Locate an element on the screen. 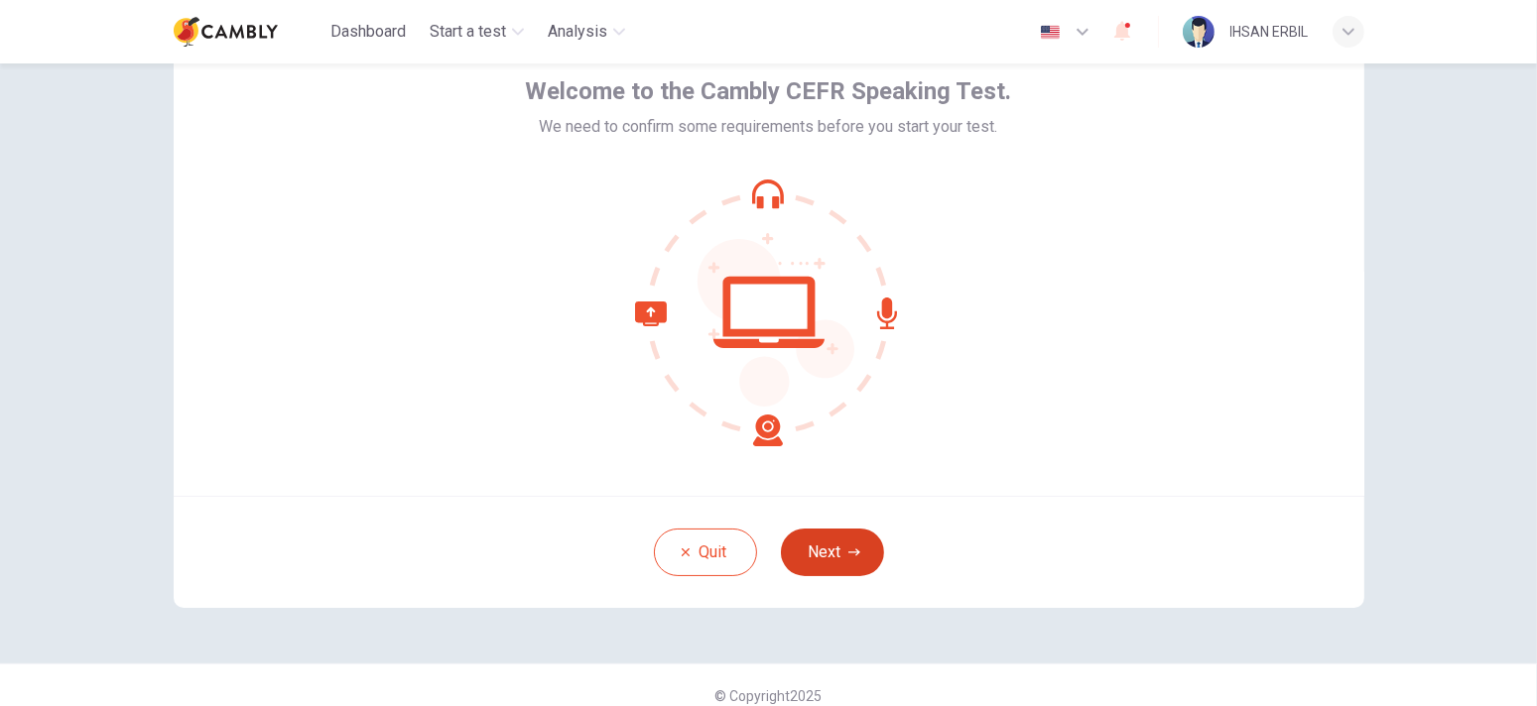 The height and width of the screenshot is (706, 1537). img: en is located at coordinates (1050, 32).